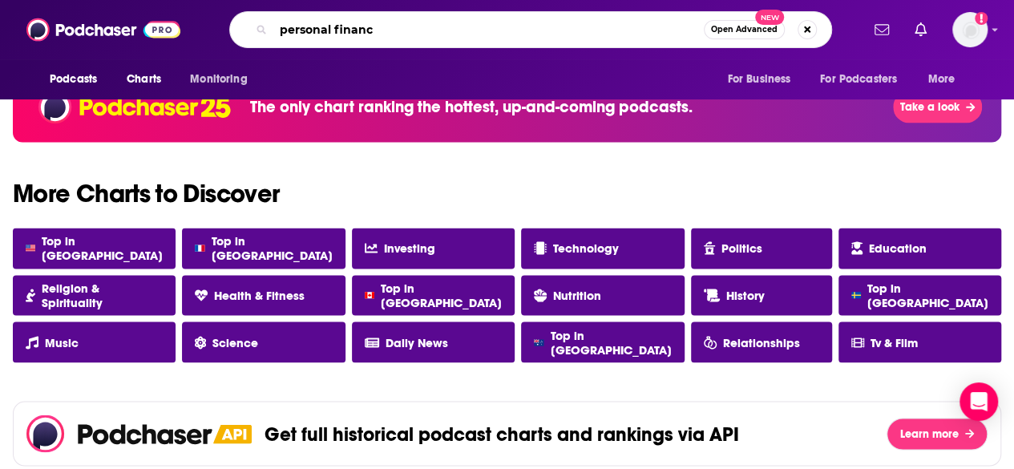  I want to click on a: Investing, so click(433, 248).